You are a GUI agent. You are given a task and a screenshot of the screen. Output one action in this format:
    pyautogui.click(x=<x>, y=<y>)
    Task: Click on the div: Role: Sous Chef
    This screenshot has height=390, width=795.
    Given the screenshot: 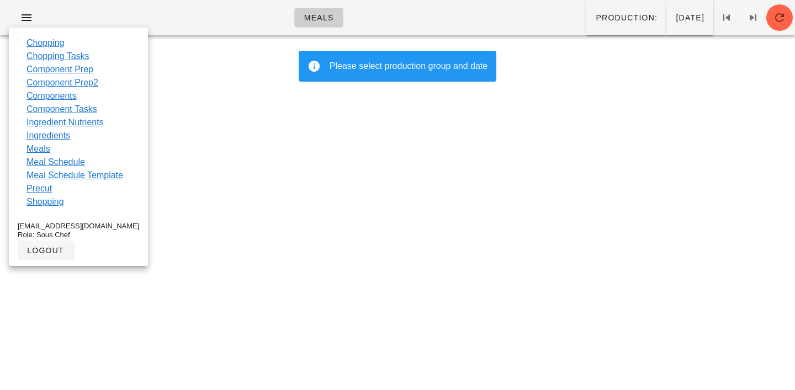 What is the action you would take?
    pyautogui.click(x=78, y=235)
    